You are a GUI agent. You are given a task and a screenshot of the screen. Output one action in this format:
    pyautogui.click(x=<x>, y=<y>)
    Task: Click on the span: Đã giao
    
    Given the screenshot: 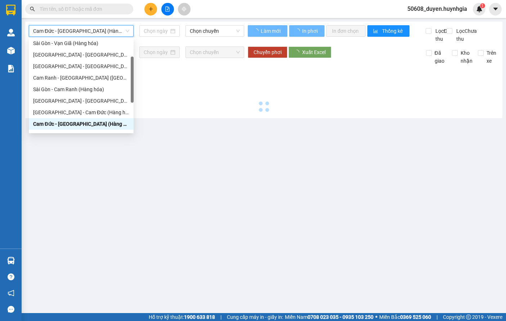 What is the action you would take?
    pyautogui.click(x=439, y=57)
    